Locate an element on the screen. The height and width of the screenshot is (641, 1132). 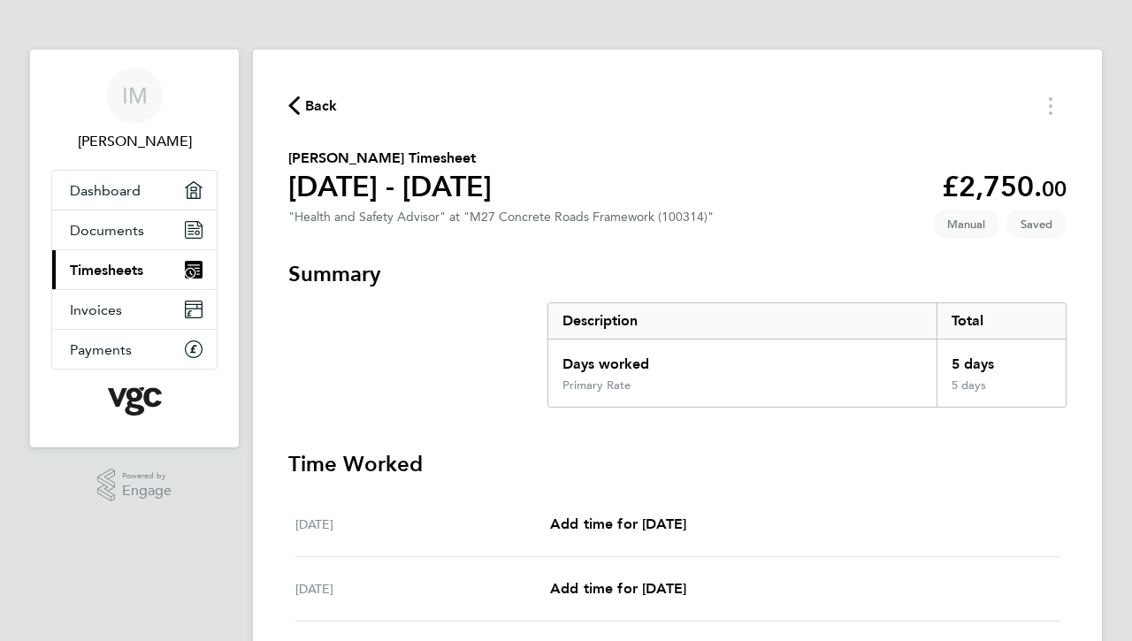
span: Ian Mcmillan is located at coordinates (134, 141).